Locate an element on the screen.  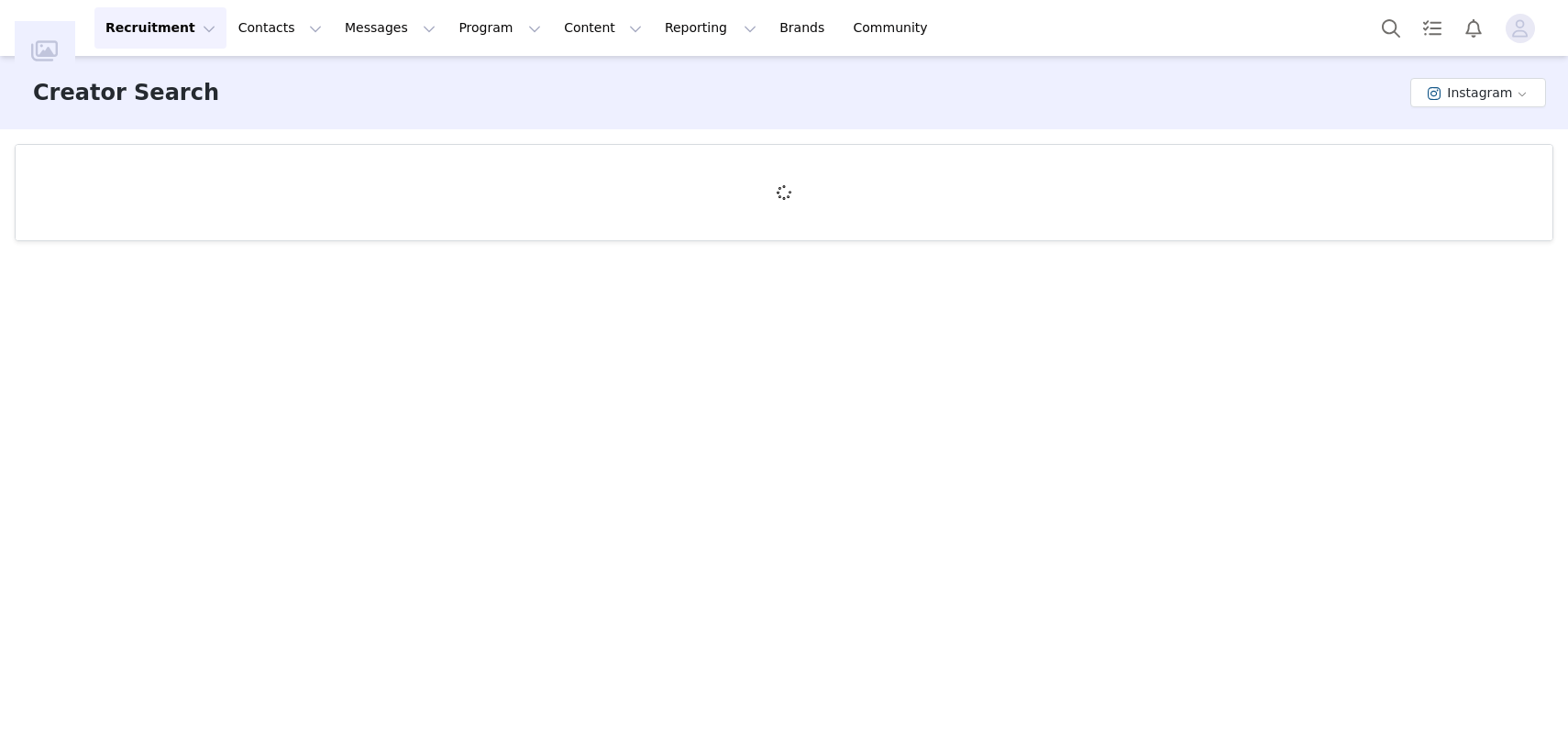
button: Profile is located at coordinates (1524, 28).